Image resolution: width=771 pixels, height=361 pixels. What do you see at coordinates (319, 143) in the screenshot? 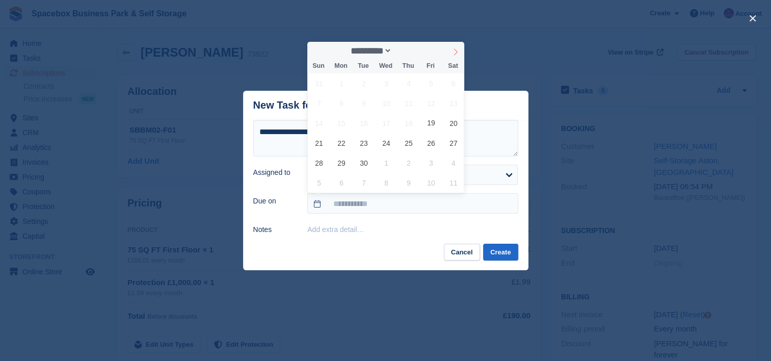
I see `span: September 21, 2025` at bounding box center [319, 143].